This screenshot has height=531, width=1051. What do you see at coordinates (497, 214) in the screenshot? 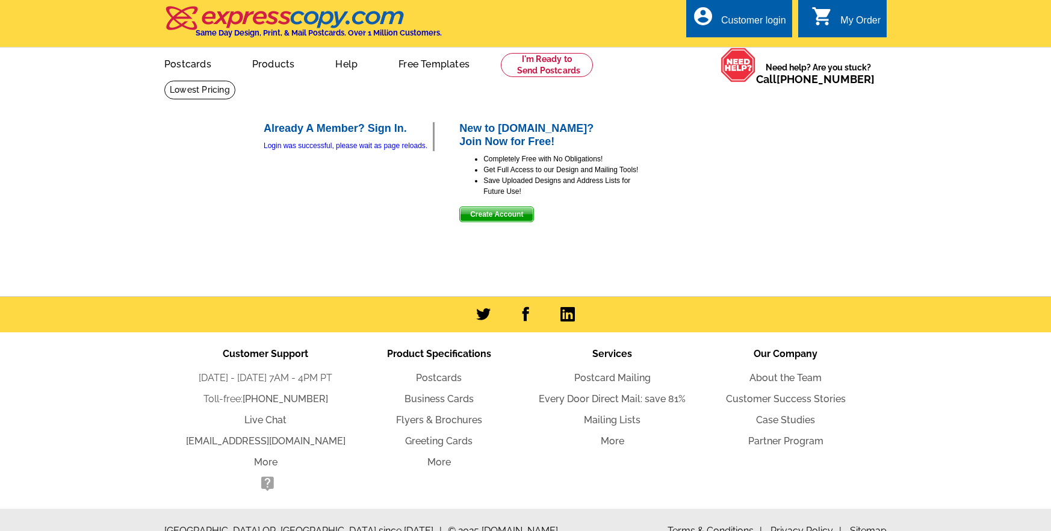
I see `button: Create Account` at bounding box center [497, 214].